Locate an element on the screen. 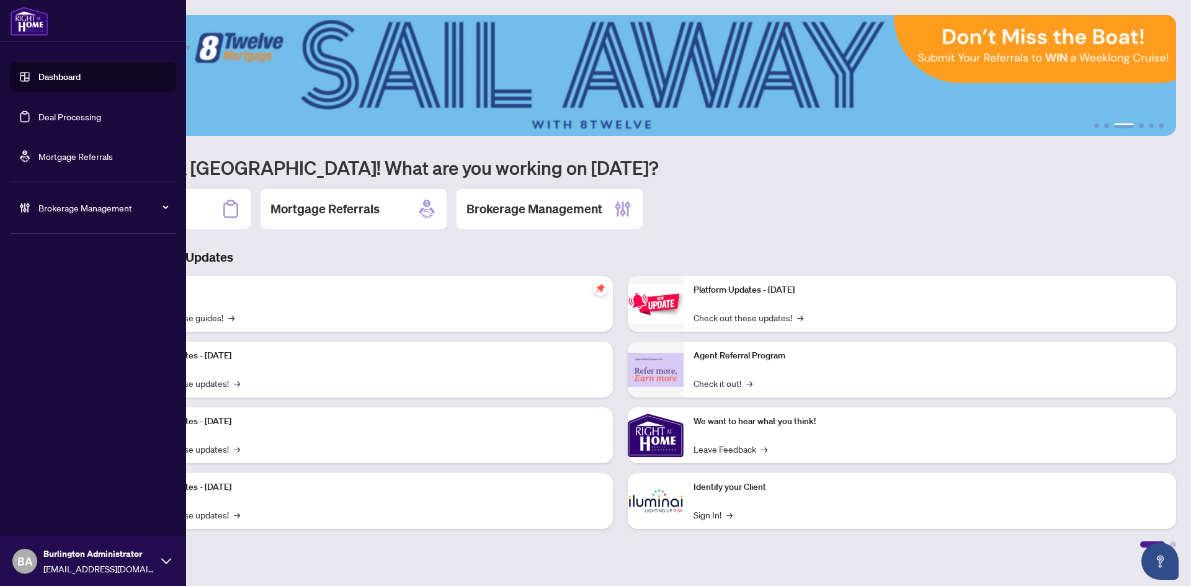  p: Identify your Client is located at coordinates (930, 488).